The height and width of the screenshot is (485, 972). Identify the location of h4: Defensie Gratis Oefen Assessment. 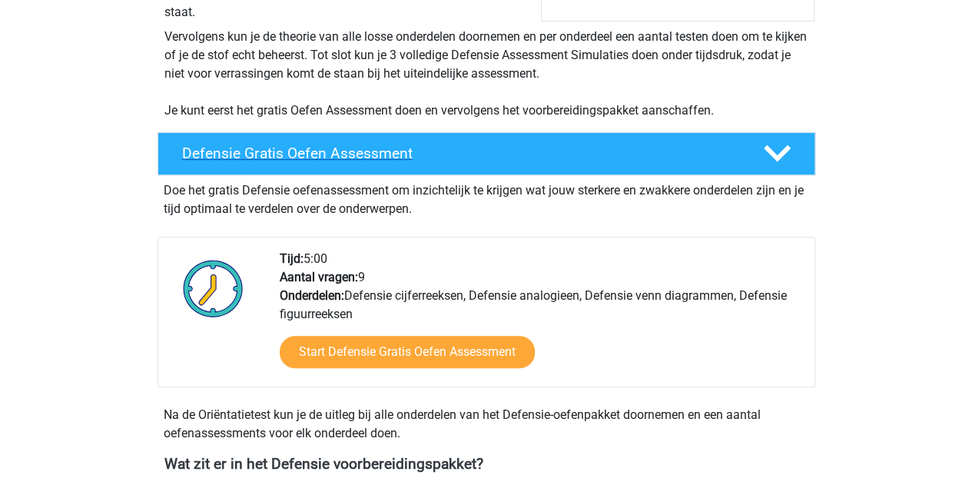
(460, 153).